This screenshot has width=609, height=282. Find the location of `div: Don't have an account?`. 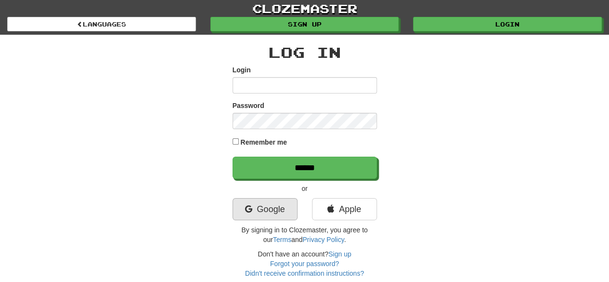

div: Don't have an account? is located at coordinates (305, 263).